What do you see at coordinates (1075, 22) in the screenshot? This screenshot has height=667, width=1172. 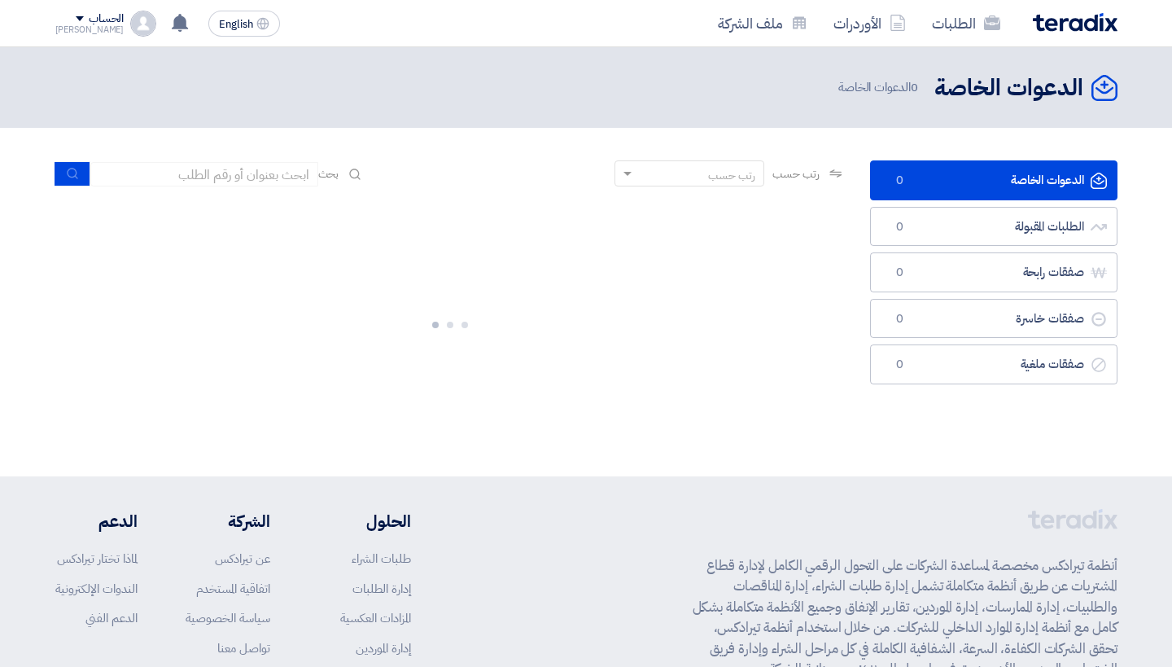 I see `img: Teradix logo` at bounding box center [1075, 22].